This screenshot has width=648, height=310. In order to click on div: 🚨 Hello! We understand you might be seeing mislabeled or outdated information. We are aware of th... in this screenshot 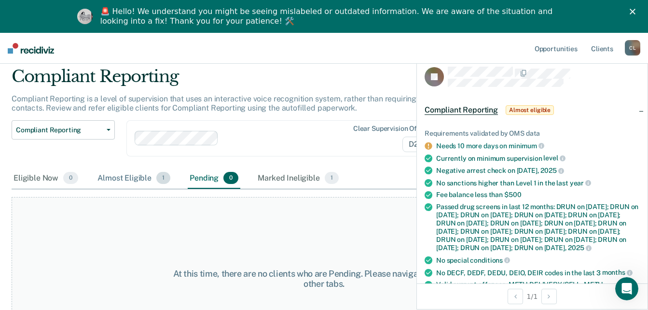, I will do `click(328, 16)`.